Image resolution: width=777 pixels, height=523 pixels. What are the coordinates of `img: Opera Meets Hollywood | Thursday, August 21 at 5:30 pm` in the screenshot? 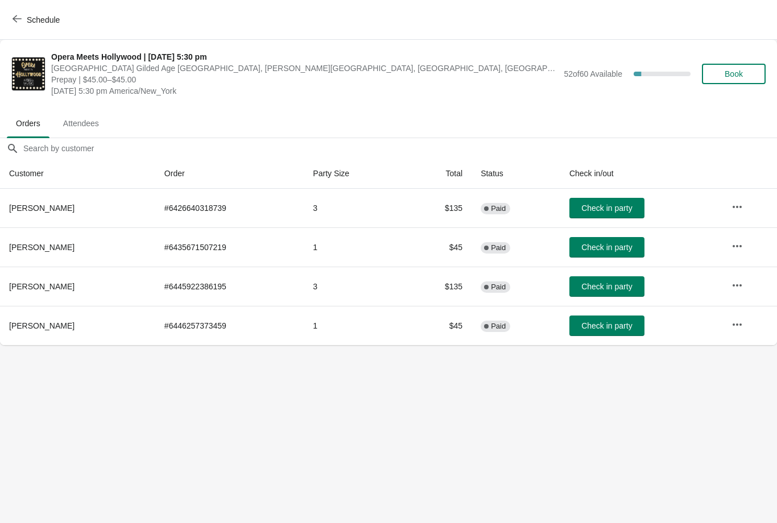 It's located at (28, 74).